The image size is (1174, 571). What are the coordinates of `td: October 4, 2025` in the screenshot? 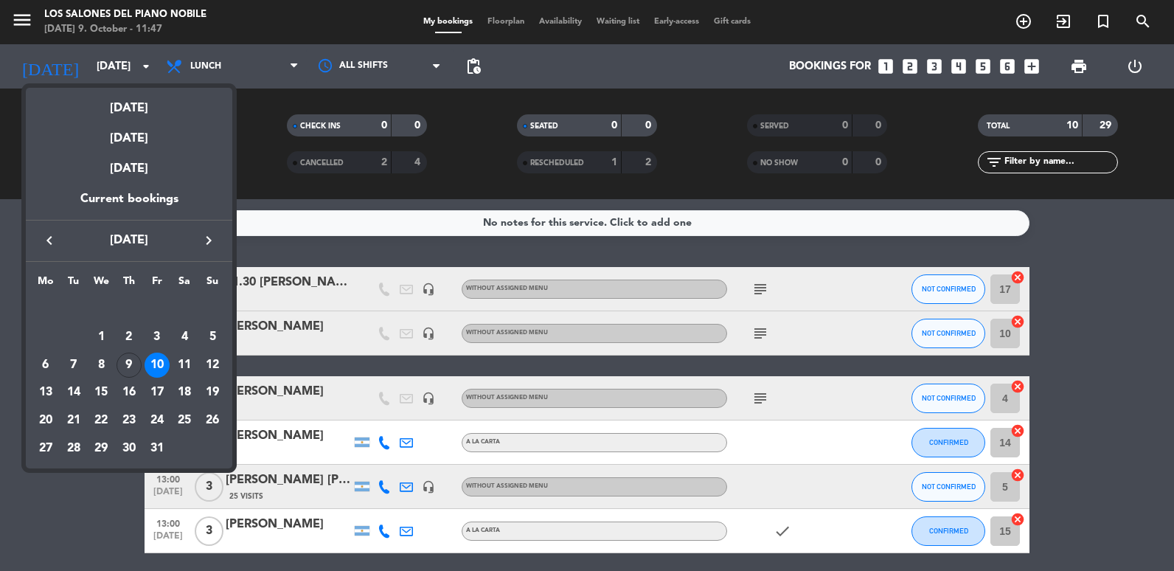 It's located at (185, 337).